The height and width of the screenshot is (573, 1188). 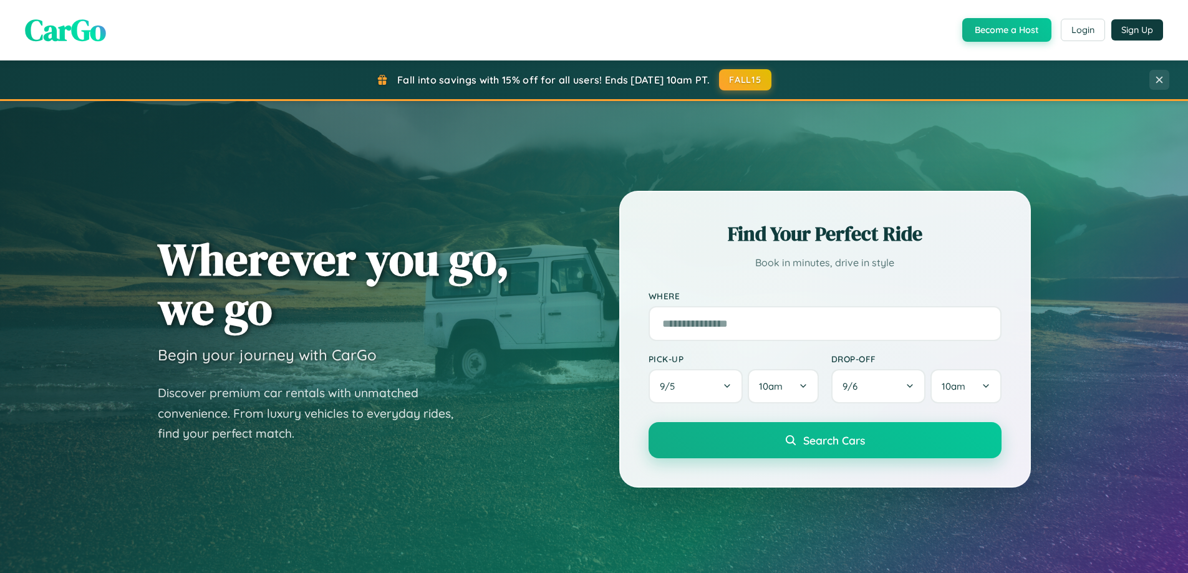 I want to click on h3: Begin your journey with CarGo, so click(x=267, y=355).